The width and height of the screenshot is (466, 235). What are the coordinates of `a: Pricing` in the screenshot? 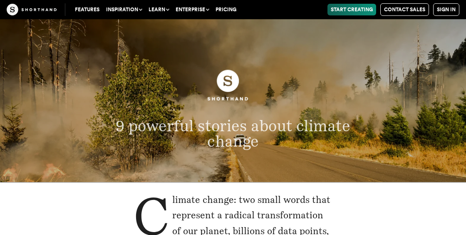 It's located at (226, 10).